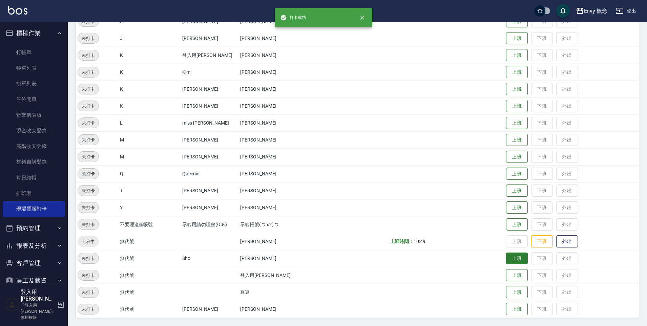  Describe the element at coordinates (420, 242) in the screenshot. I see `span: 10:49` at that location.